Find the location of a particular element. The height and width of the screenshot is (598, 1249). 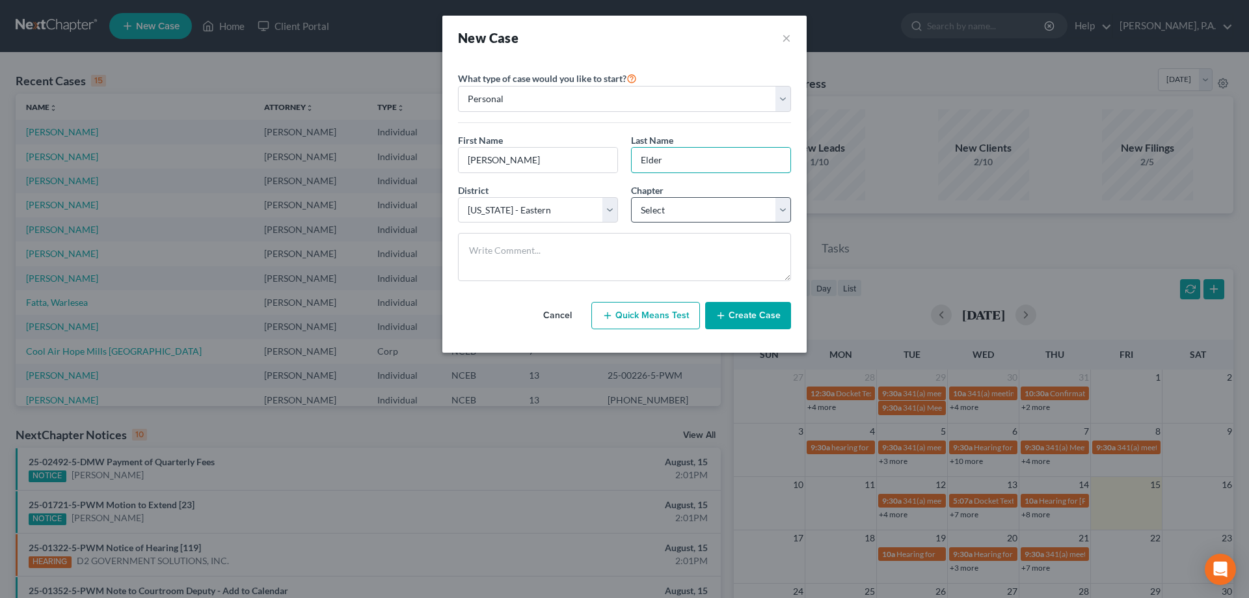

button: Quick Means Test is located at coordinates (645, 316).